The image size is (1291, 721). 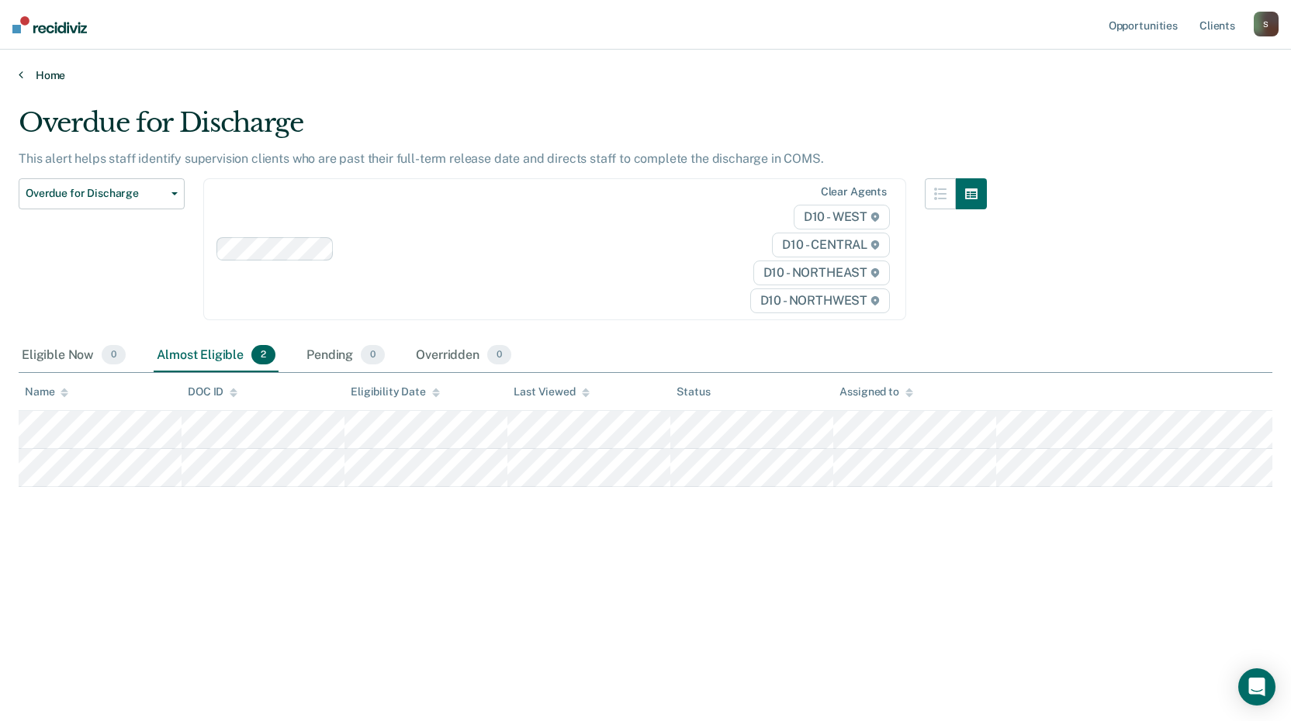 What do you see at coordinates (345, 356) in the screenshot?
I see `div: Pending0` at bounding box center [345, 356].